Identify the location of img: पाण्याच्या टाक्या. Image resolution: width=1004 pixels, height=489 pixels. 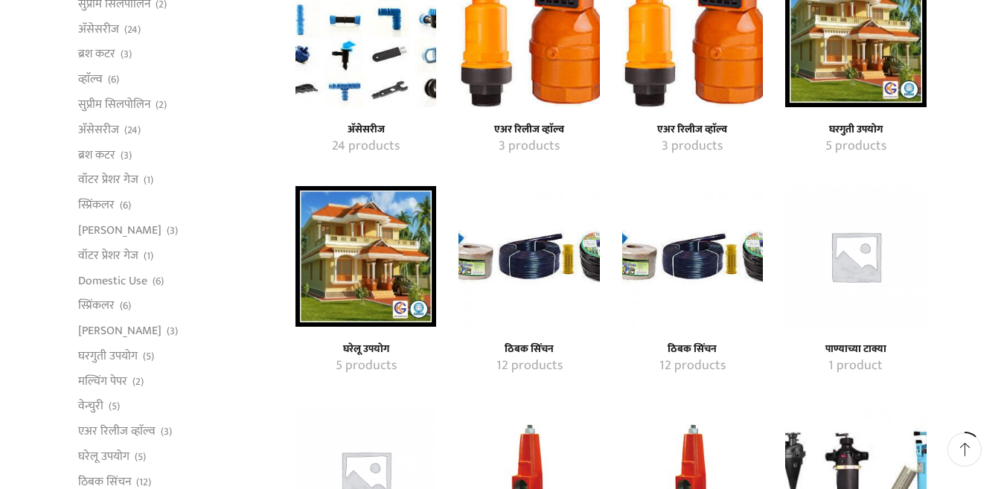
(855, 256).